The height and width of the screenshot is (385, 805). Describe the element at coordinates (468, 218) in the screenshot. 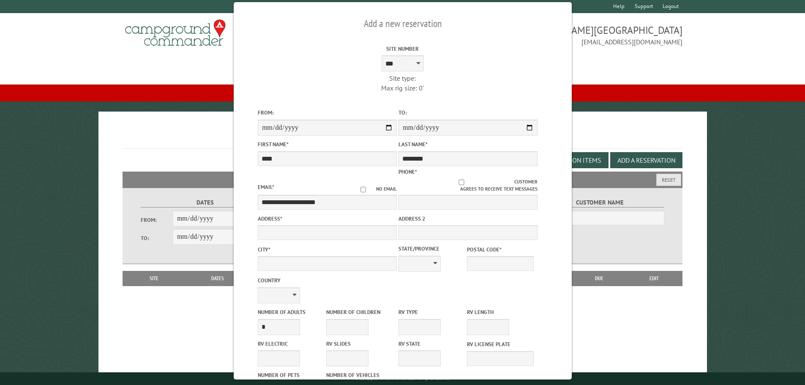

I see `label: Address 2` at that location.